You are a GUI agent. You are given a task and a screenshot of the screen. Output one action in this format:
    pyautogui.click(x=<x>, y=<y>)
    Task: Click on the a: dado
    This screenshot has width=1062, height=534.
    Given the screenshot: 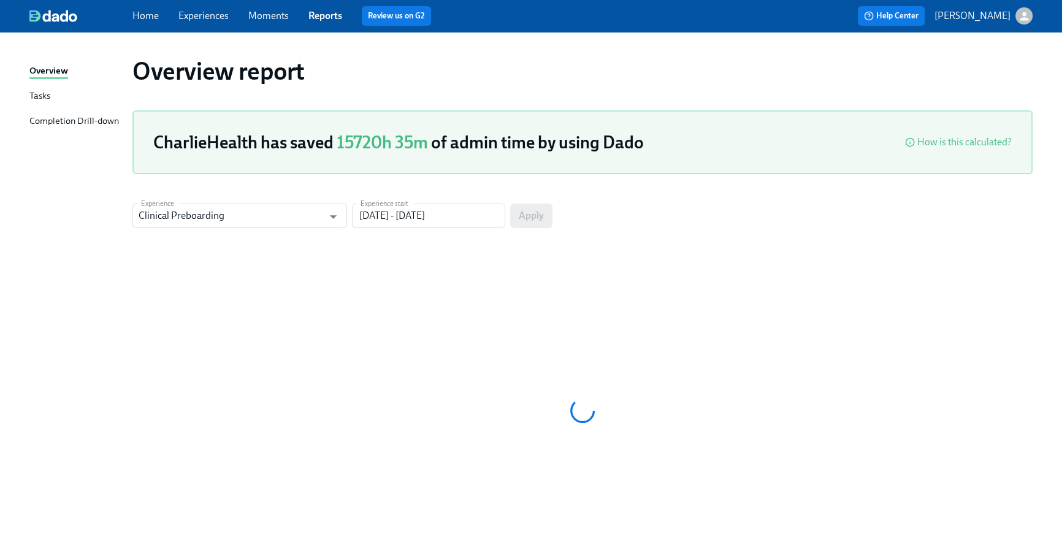 What is the action you would take?
    pyautogui.click(x=81, y=16)
    